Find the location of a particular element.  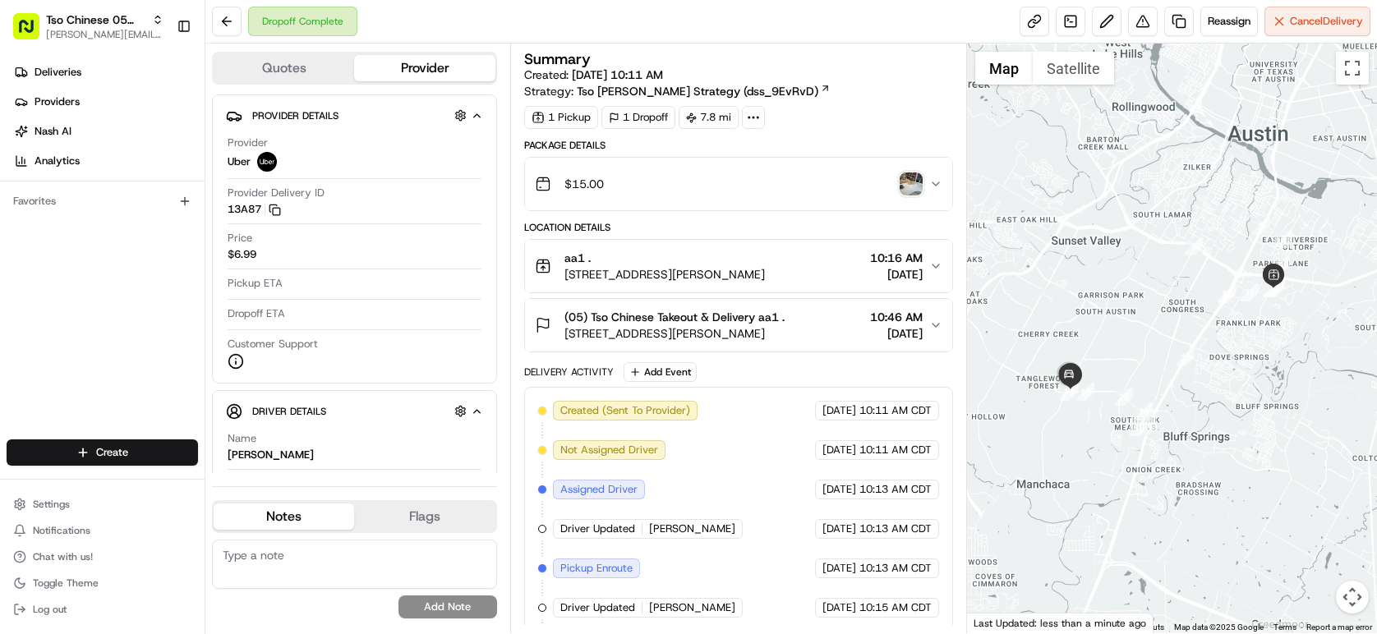

span: 10:46 AM is located at coordinates (896, 317).